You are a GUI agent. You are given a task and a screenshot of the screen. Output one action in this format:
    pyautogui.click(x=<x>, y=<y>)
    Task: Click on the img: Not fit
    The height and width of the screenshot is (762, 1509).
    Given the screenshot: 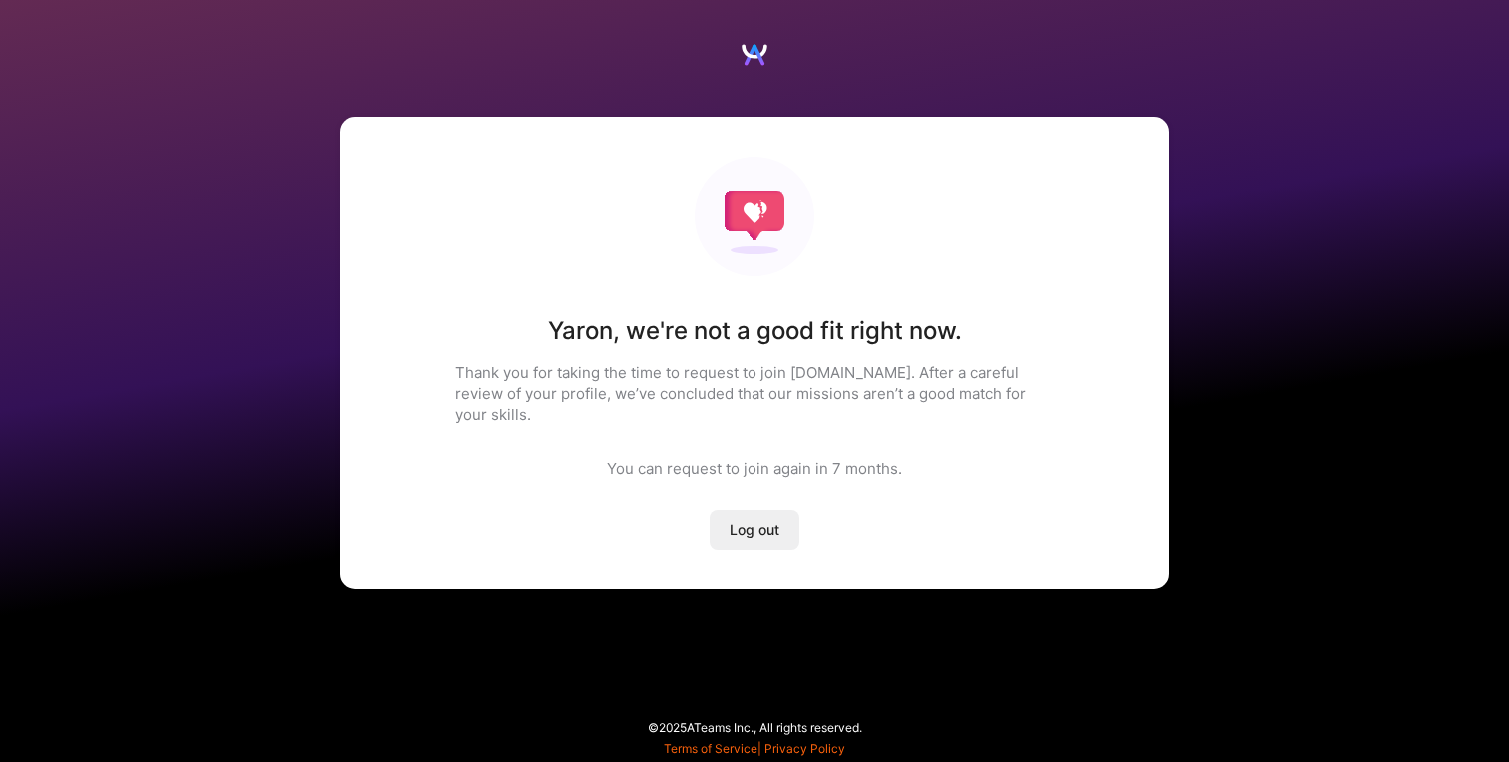 What is the action you would take?
    pyautogui.click(x=754, y=217)
    